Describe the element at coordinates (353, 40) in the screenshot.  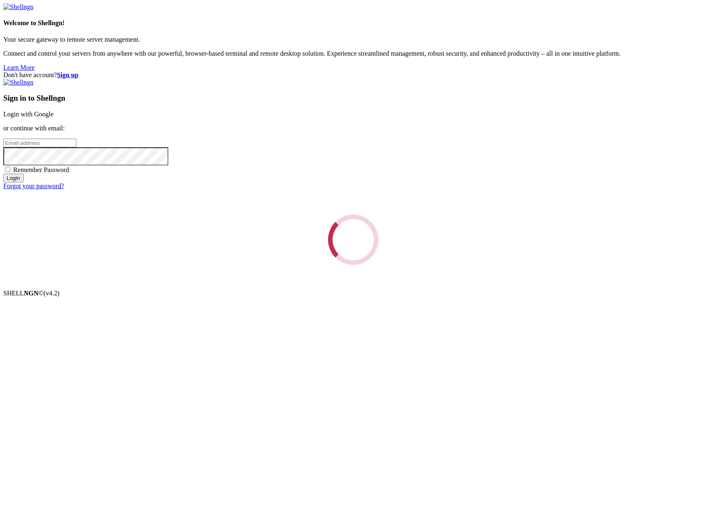
I see `p: Your secure gateway to remote server management.` at that location.